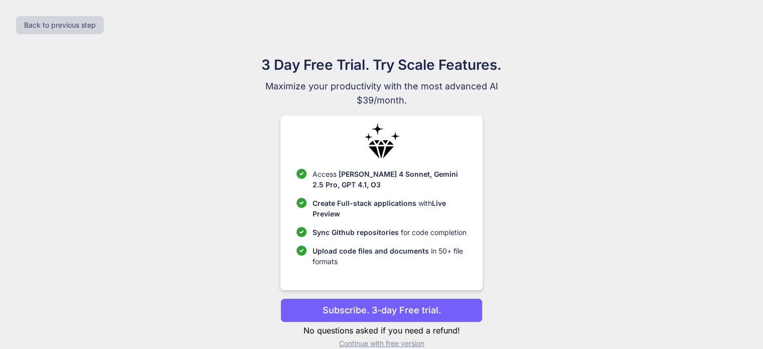  Describe the element at coordinates (365, 203) in the screenshot. I see `span: Create Full-stack applications` at that location.